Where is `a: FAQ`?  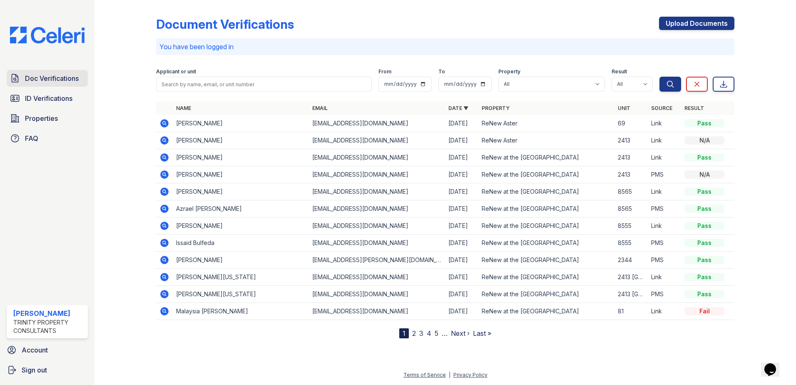 a: FAQ is located at coordinates (47, 138).